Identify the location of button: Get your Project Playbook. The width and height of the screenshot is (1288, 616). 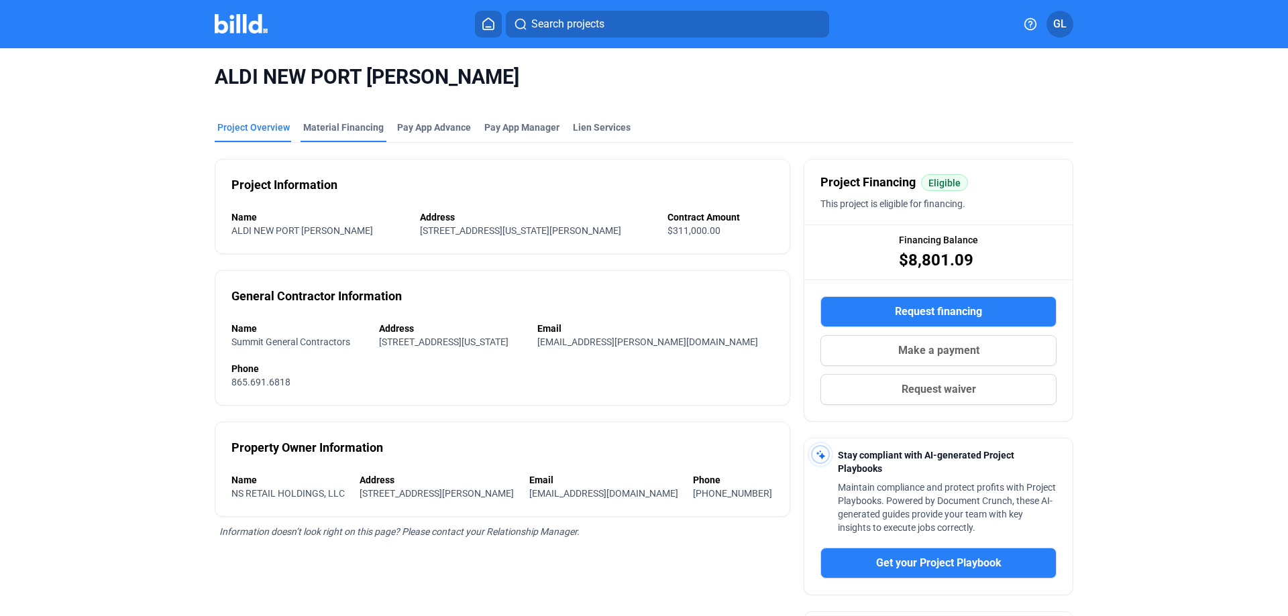
(938, 563).